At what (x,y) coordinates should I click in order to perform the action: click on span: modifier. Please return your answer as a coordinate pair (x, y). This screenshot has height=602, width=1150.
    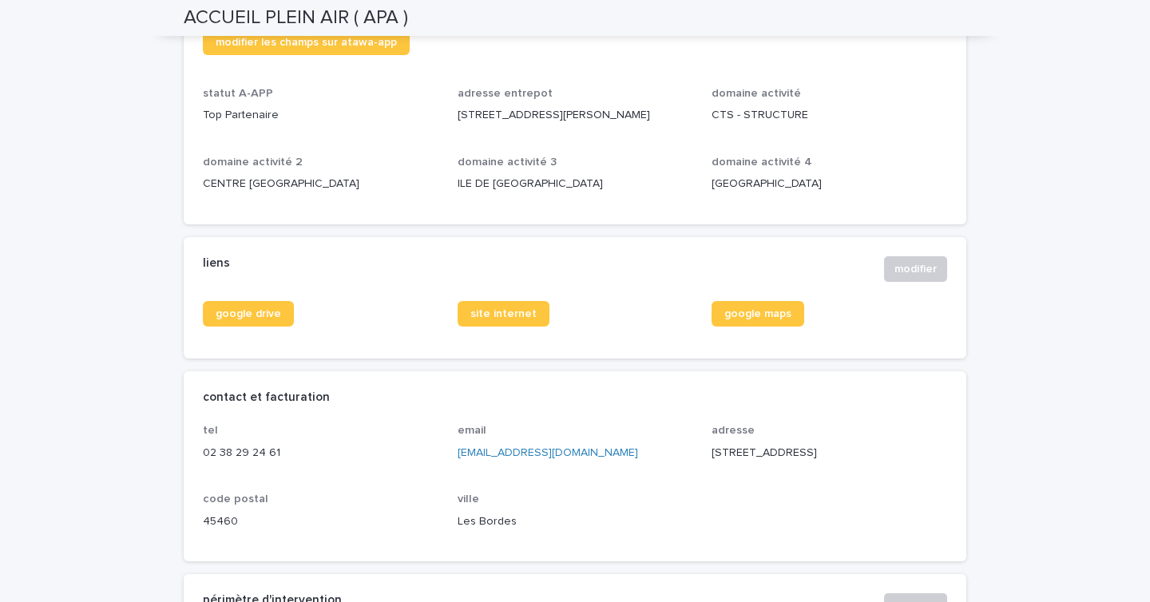
    Looking at the image, I should click on (915, 269).